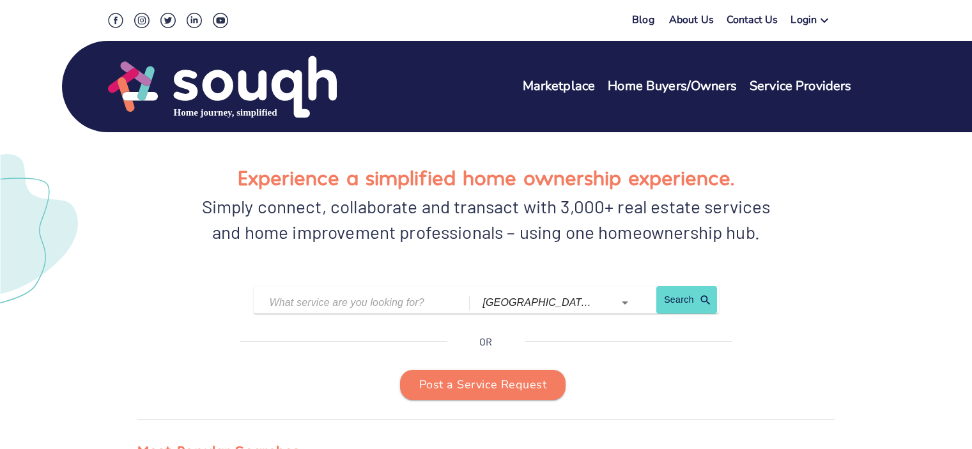  Describe the element at coordinates (194, 20) in the screenshot. I see `img: LinkedIn Social Icon` at that location.